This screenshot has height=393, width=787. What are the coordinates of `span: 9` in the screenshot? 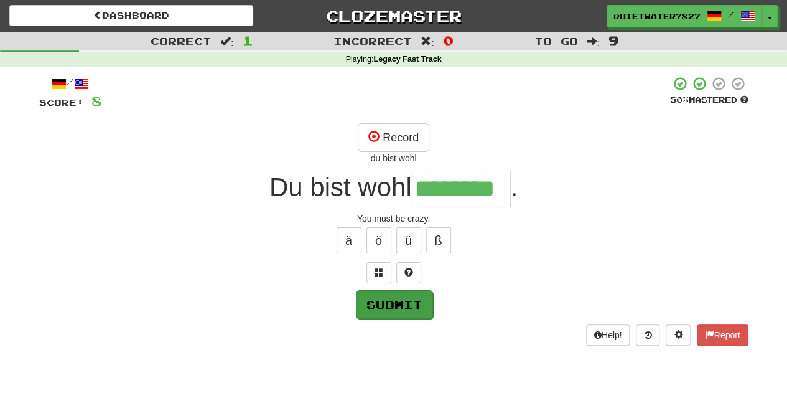 It's located at (614, 40).